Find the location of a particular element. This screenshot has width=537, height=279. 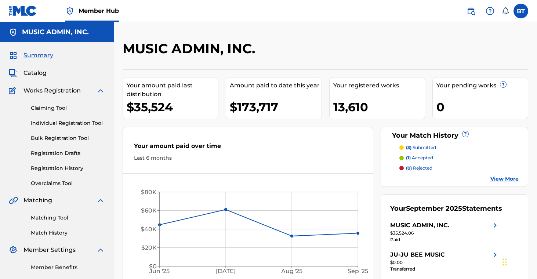

tspan: $0 is located at coordinates (153, 266).